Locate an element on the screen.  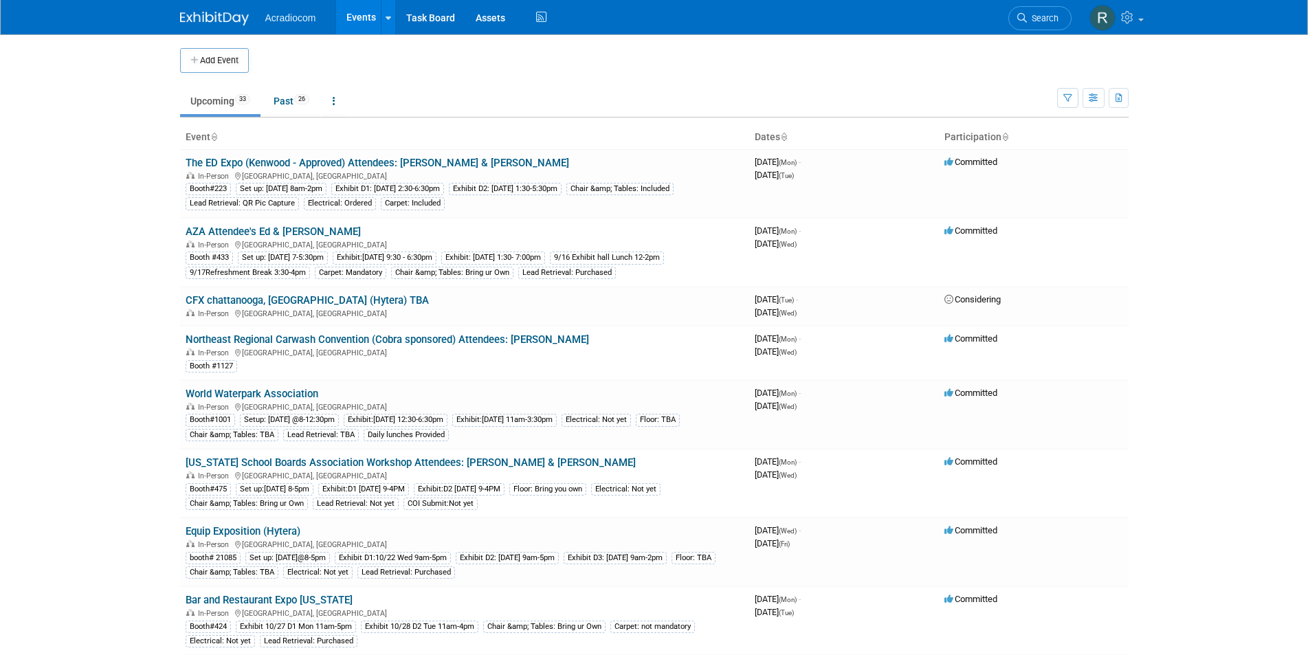
div: Booth#475 is located at coordinates (208, 489).